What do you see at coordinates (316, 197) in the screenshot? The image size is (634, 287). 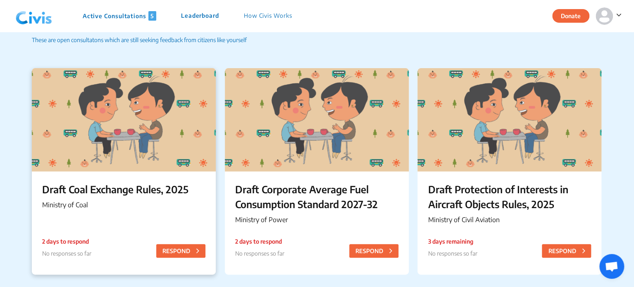 I see `p: Draft Corporate Average Fuel Consumption Standard 2027-32` at bounding box center [316, 197].